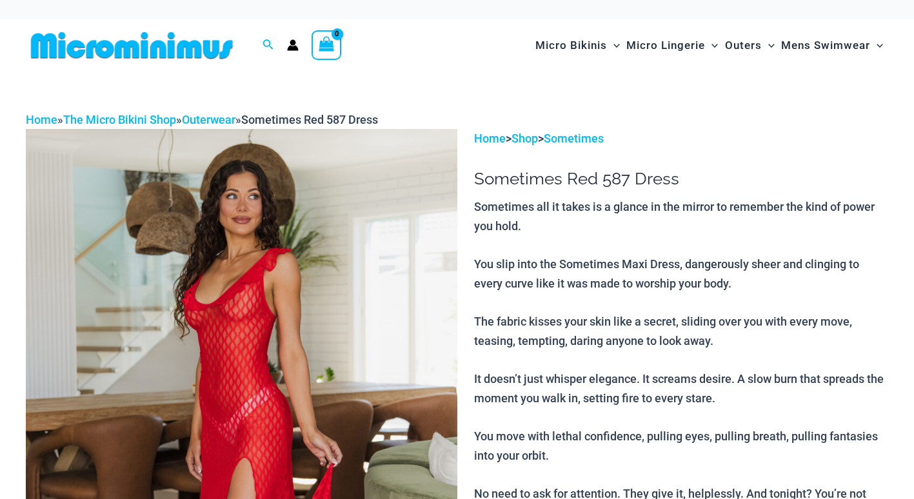 The image size is (914, 499). Describe the element at coordinates (743, 45) in the screenshot. I see `span: Outers` at that location.